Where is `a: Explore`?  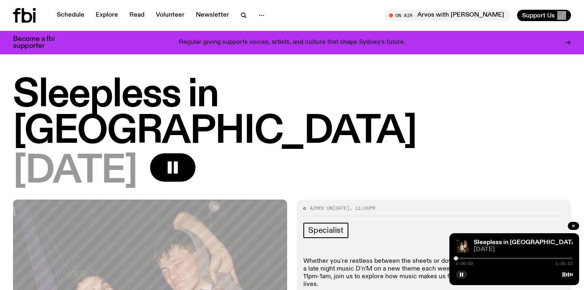
a: Explore is located at coordinates (107, 15).